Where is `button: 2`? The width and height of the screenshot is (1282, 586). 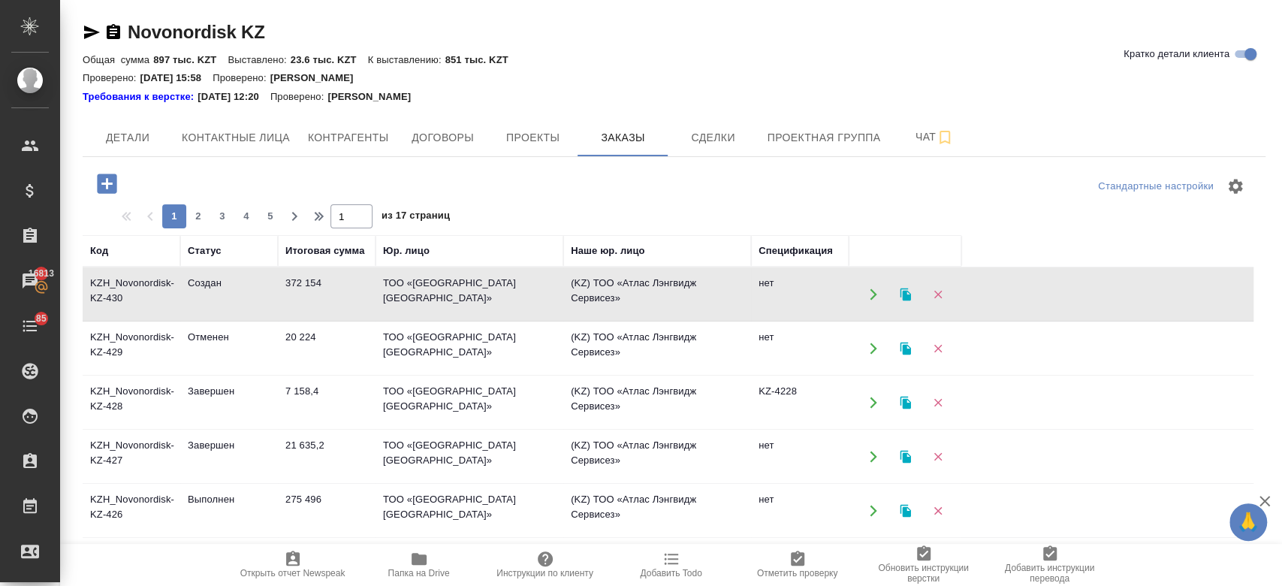
button: 2 is located at coordinates (198, 216).